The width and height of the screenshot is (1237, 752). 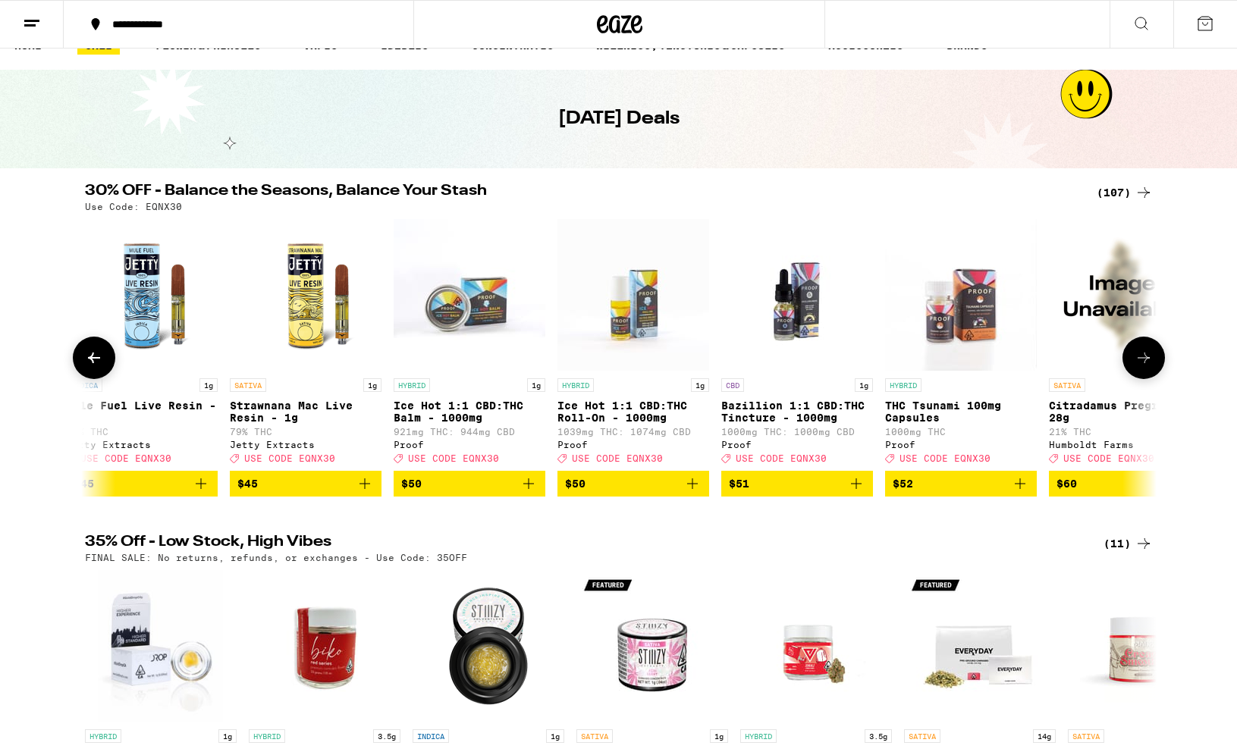 I want to click on p: 21% THC, so click(x=1125, y=431).